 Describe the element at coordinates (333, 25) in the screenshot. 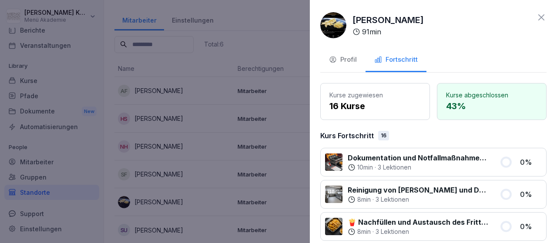

I see `img: wwvw6p51j0hspjxtk4xras49.png` at that location.